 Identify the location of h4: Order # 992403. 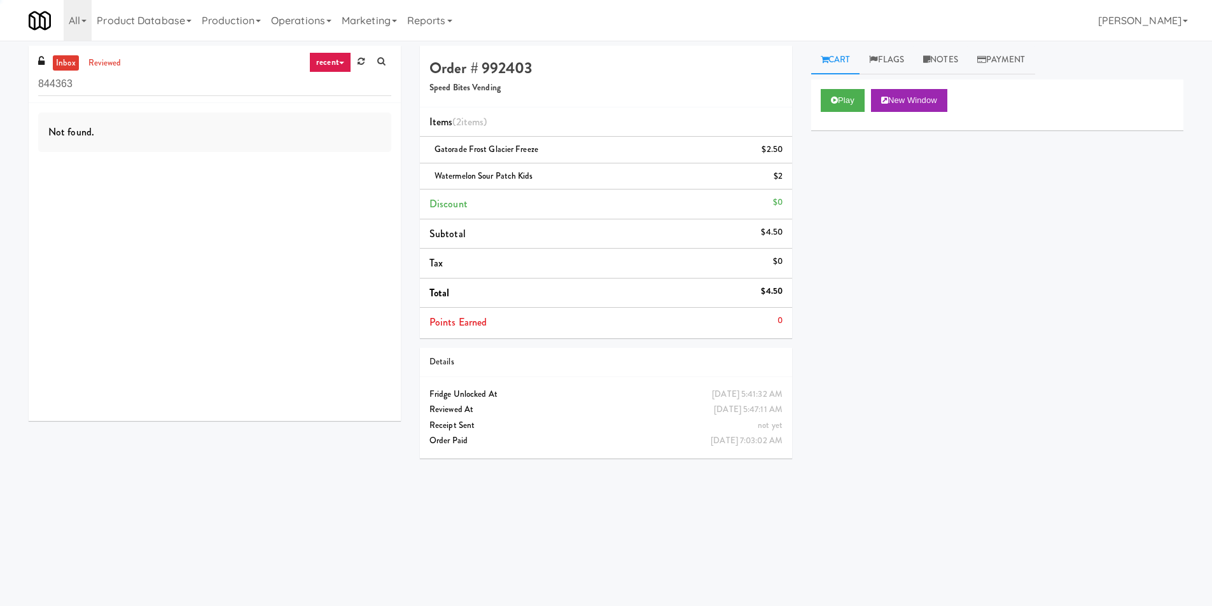
(605, 68).